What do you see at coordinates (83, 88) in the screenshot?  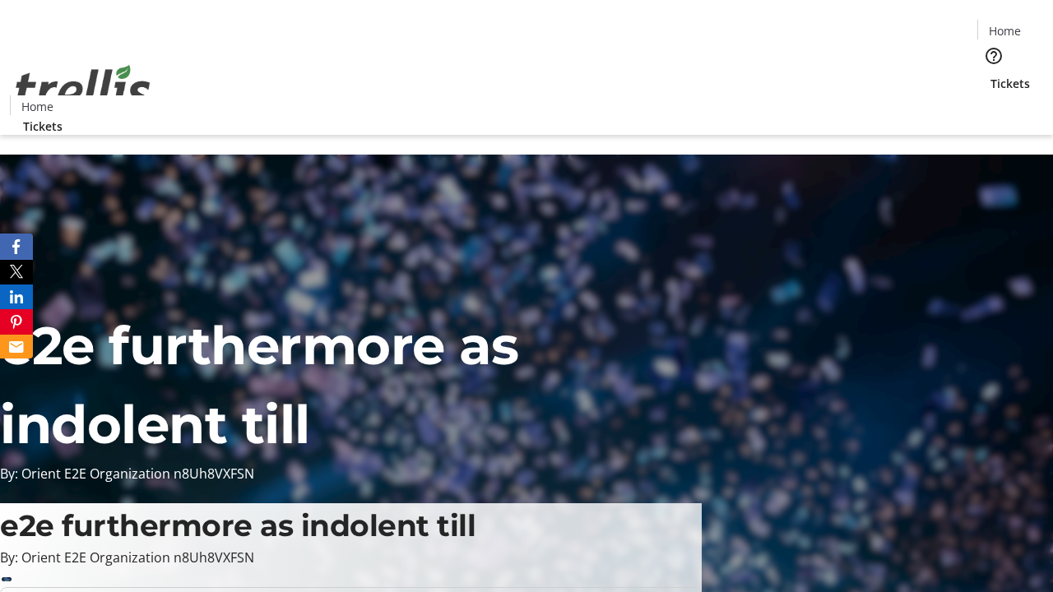 I see `img: Orient E2E Organization n8Uh8VXFSN's Logo` at bounding box center [83, 88].